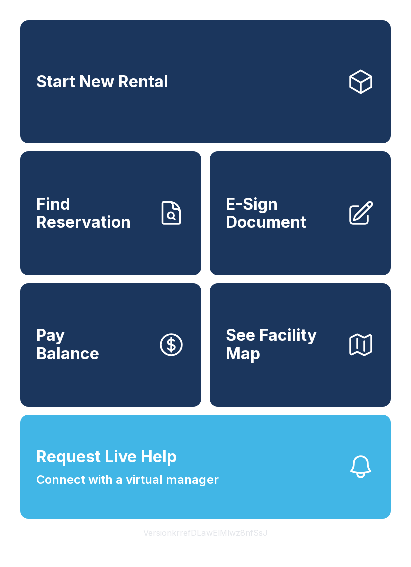 This screenshot has width=411, height=567. Describe the element at coordinates (111, 213) in the screenshot. I see `a: Find Reservation` at that location.